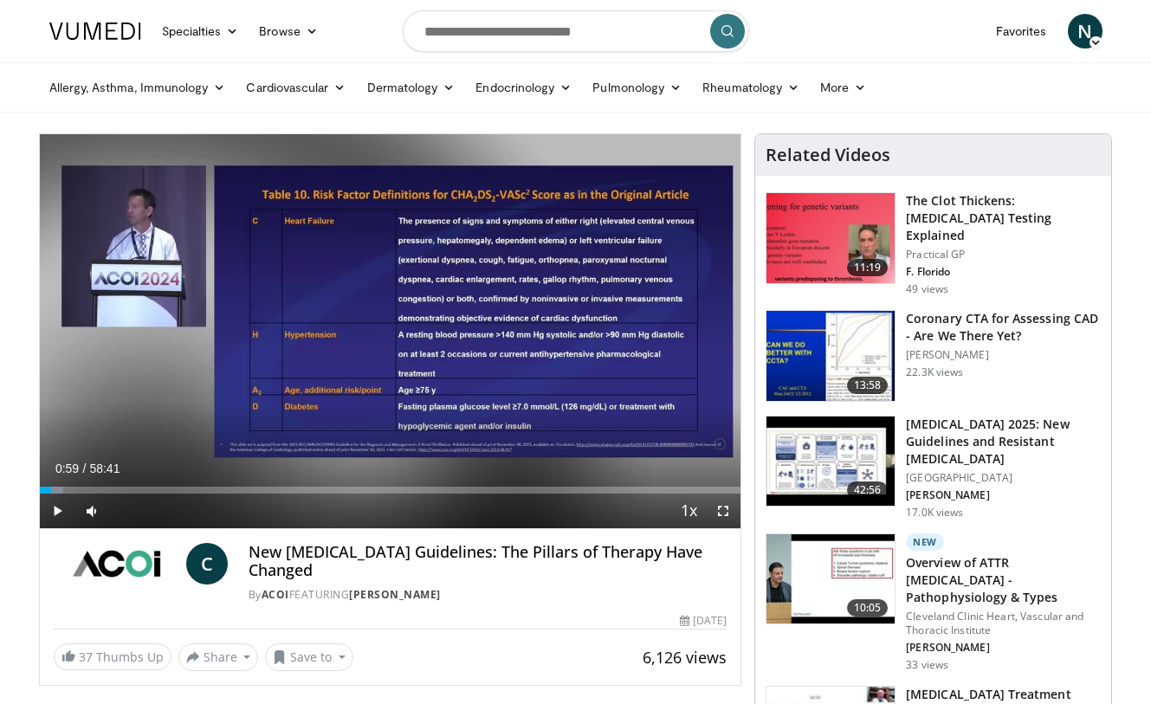  I want to click on p: 22.3K views, so click(934, 372).